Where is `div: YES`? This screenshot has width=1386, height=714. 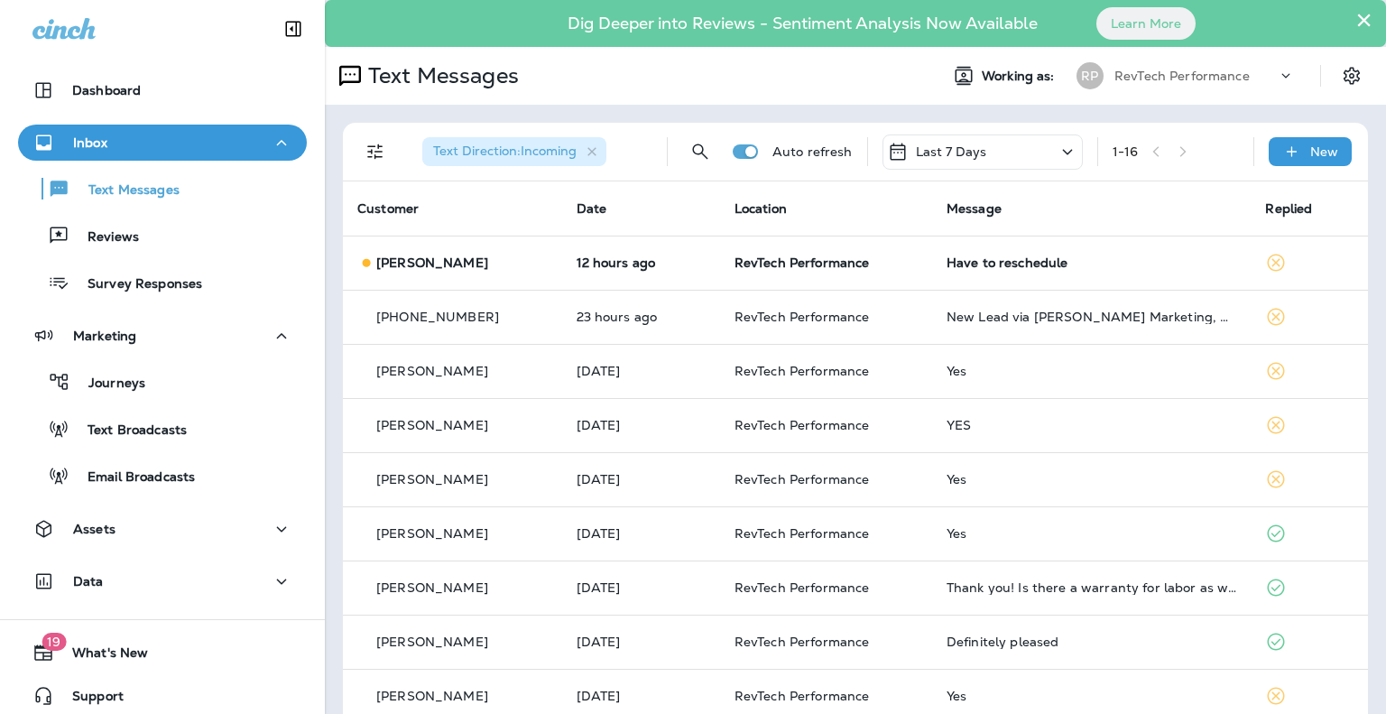 div: YES is located at coordinates (1092, 425).